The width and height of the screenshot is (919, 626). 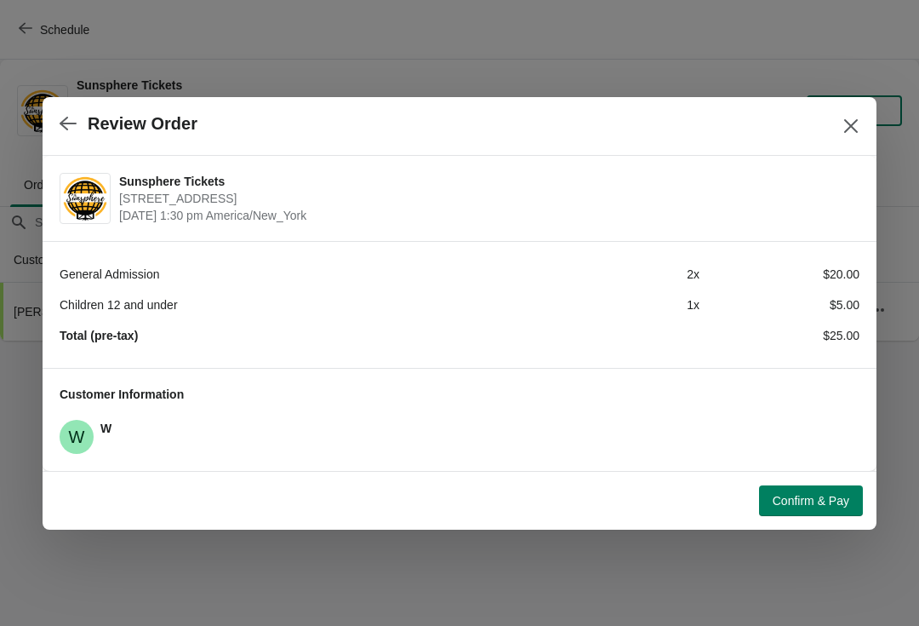 What do you see at coordinates (780, 305) in the screenshot?
I see `div: $5.00` at bounding box center [780, 305].